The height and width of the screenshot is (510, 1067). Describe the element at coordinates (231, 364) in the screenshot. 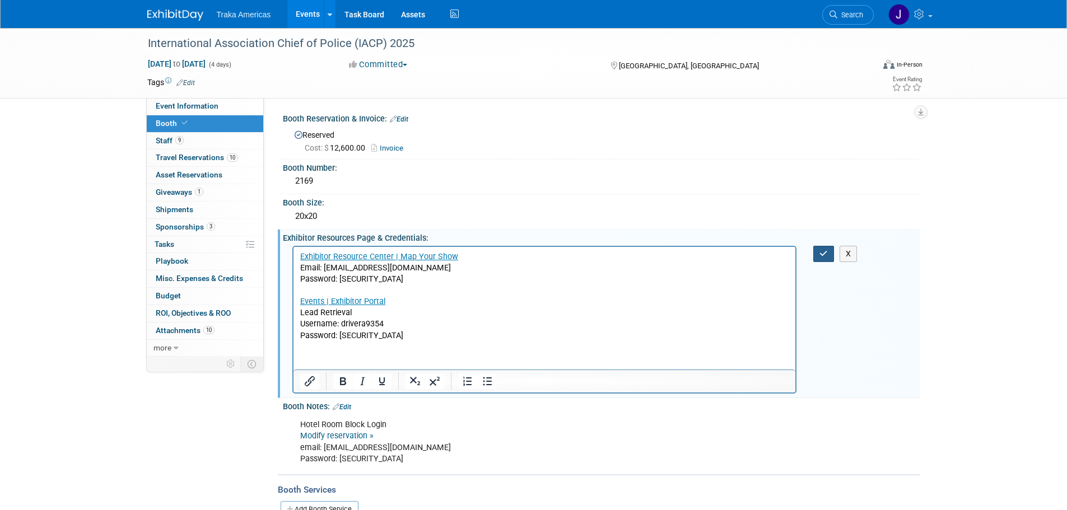

I see `td: Personalize Event Tab Strip` at that location.